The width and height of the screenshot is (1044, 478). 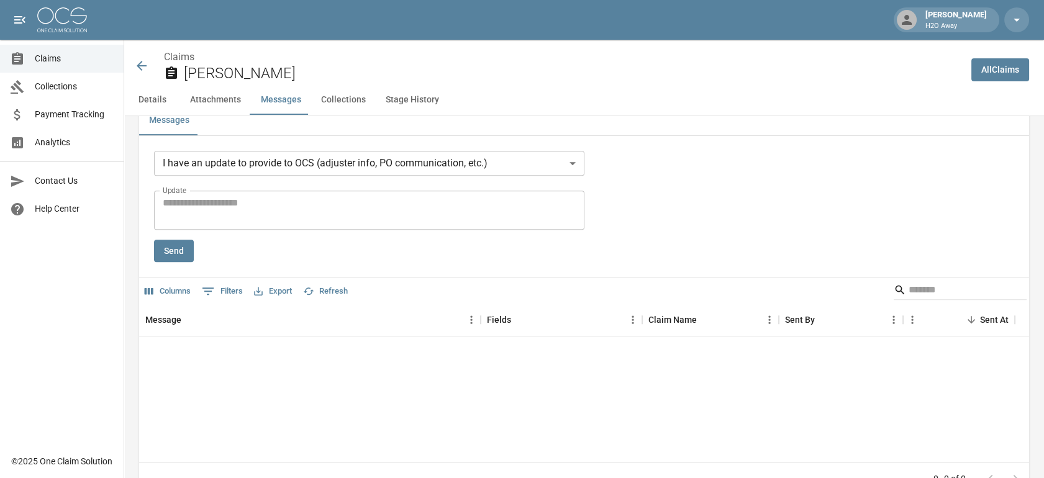 I want to click on a: AllClaims, so click(x=1000, y=70).